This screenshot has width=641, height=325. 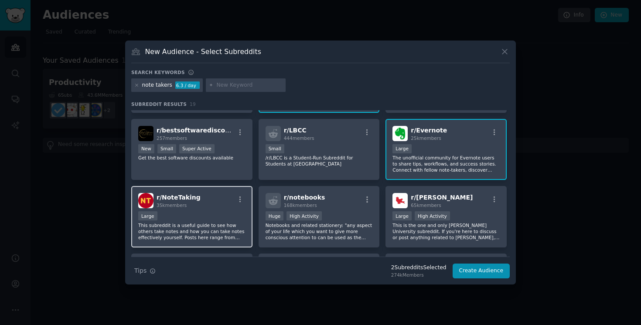 I want to click on span: 444 members, so click(x=299, y=138).